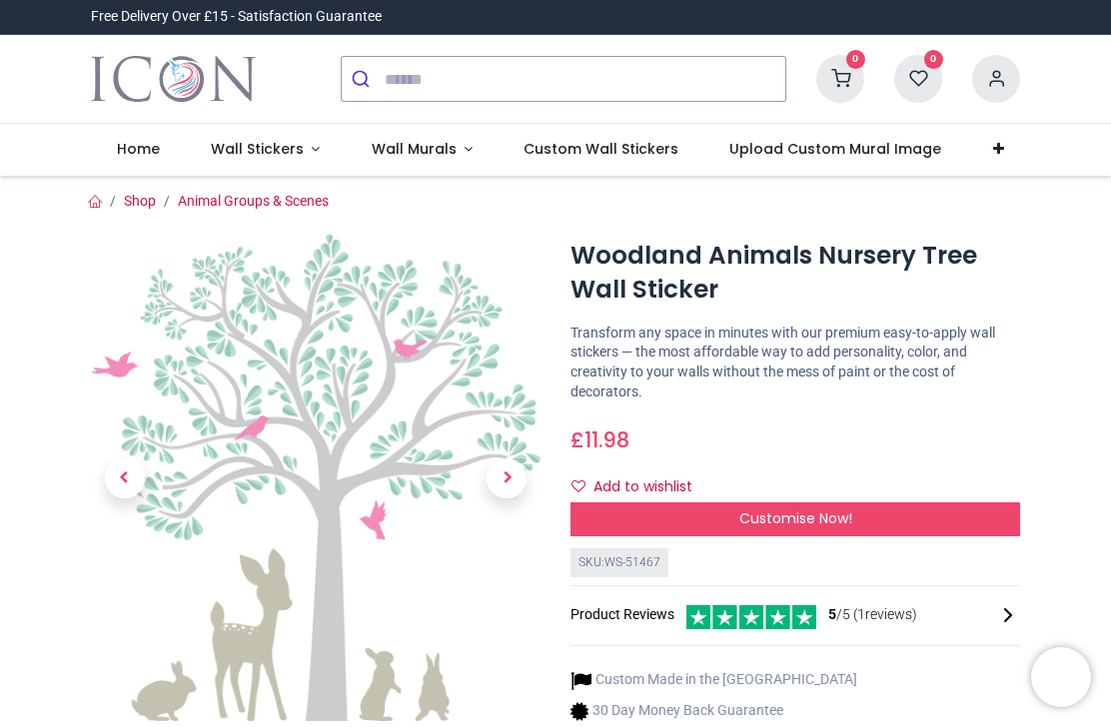 The width and height of the screenshot is (1111, 727). I want to click on div: Product Reviews, so click(795, 615).